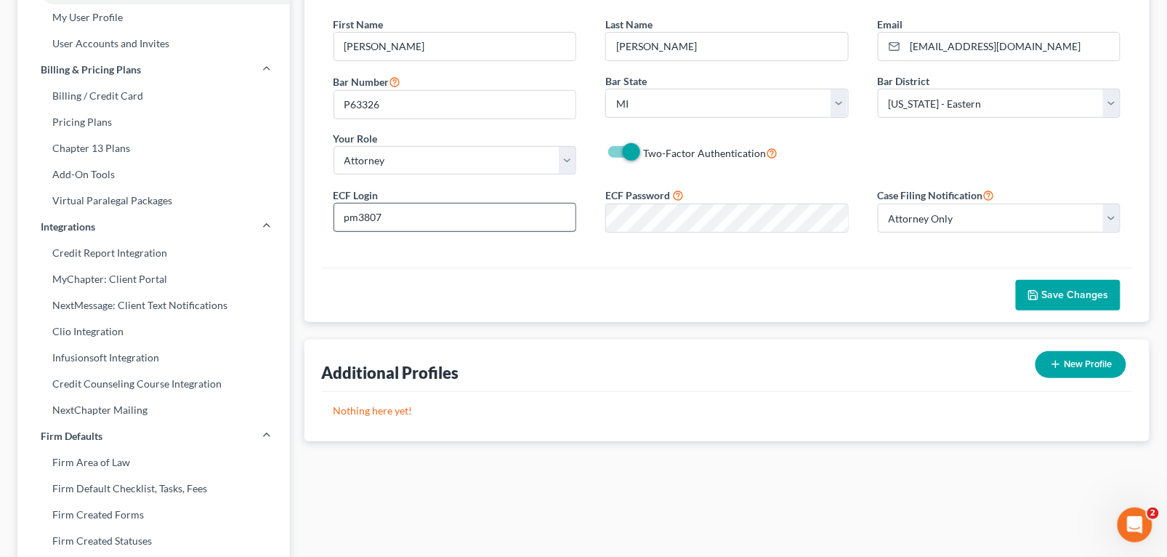 The image size is (1167, 557). Describe the element at coordinates (1068, 295) in the screenshot. I see `button: Save Changes` at that location.